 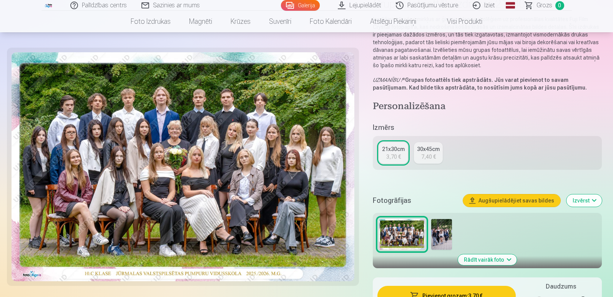 I want to click on a: Magnēti, so click(x=200, y=22).